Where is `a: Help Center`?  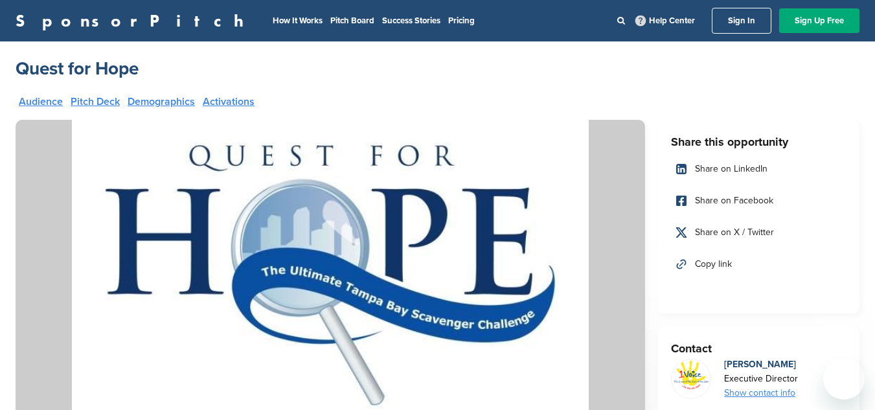 a: Help Center is located at coordinates (665, 21).